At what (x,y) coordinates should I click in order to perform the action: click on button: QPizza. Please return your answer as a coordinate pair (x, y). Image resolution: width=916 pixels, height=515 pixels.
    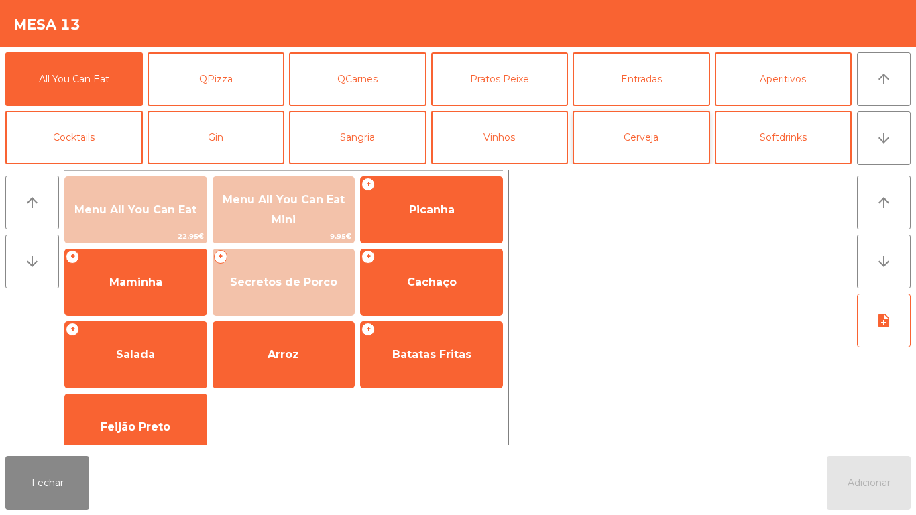
    Looking at the image, I should click on (216, 79).